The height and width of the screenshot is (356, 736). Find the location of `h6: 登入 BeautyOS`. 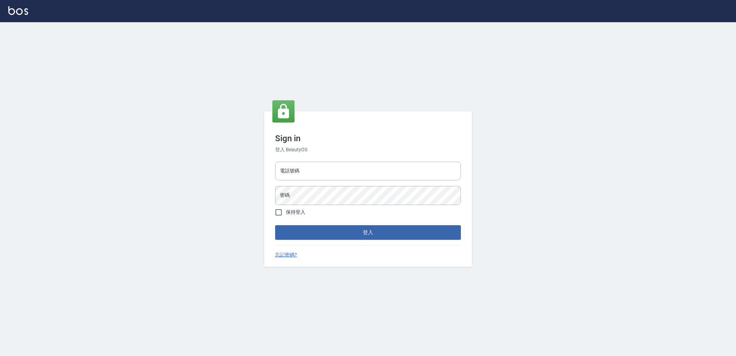

h6: 登入 BeautyOS is located at coordinates (368, 149).